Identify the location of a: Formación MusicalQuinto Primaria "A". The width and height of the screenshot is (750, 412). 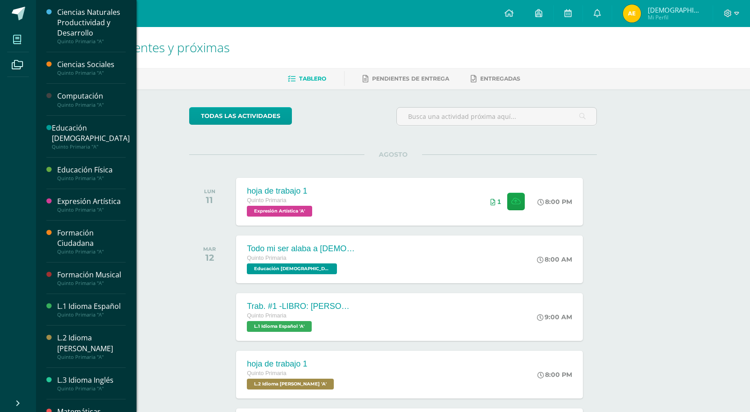
(91, 278).